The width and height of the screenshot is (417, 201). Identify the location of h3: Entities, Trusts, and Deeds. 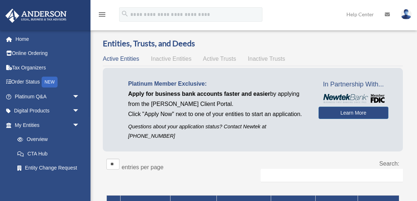
(252, 43).